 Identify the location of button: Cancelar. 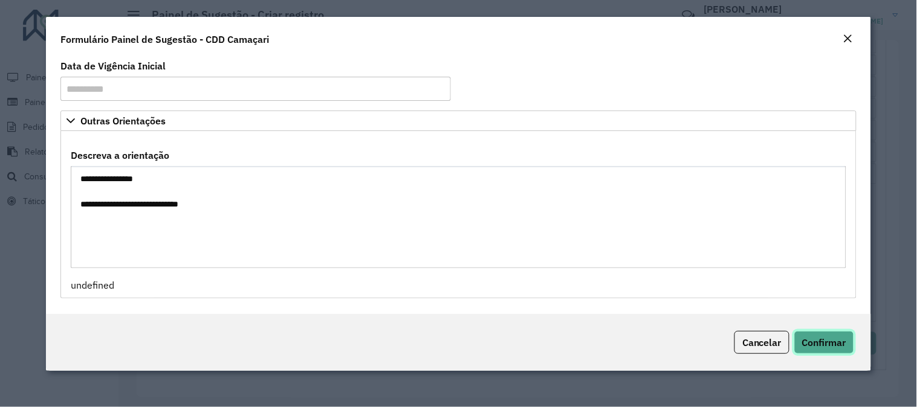
(762, 343).